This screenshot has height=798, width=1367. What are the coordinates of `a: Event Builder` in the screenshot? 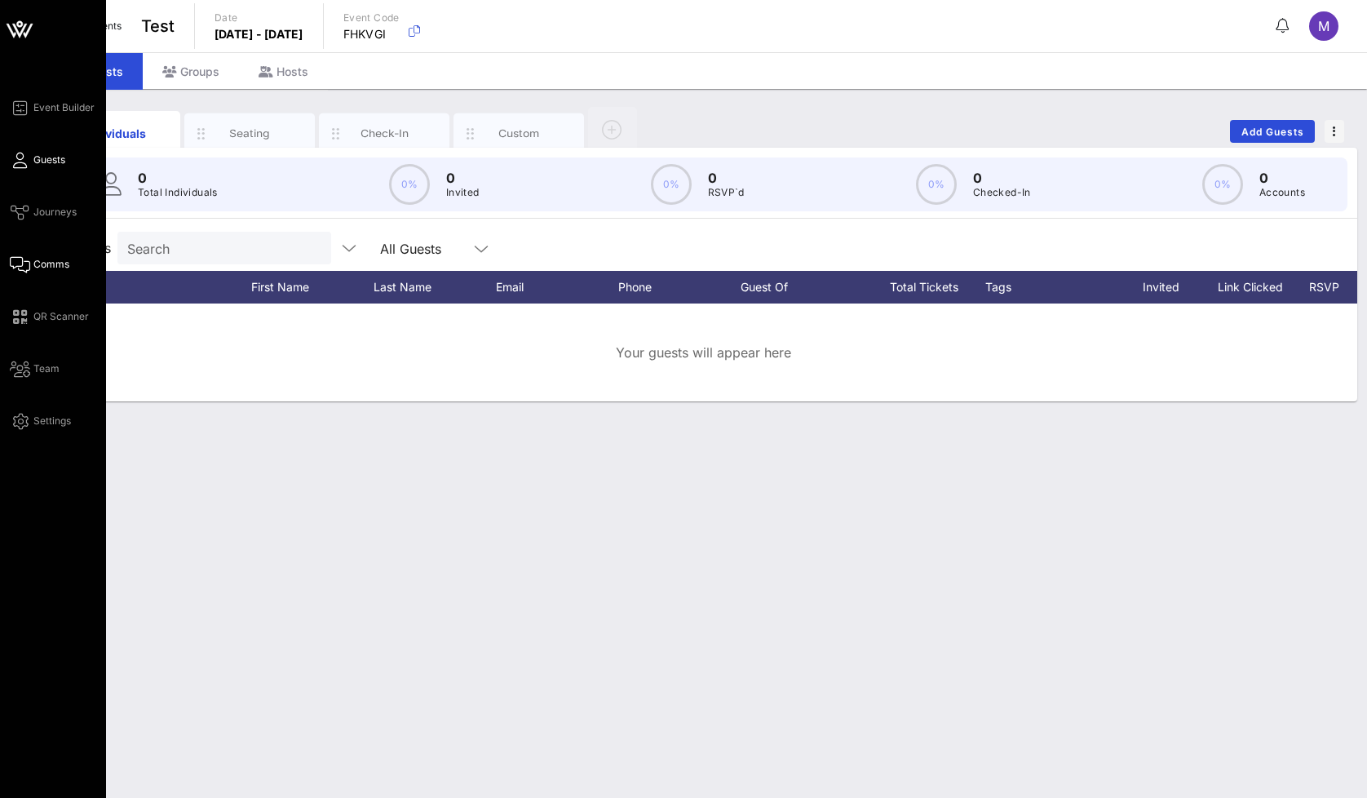 It's located at (52, 108).